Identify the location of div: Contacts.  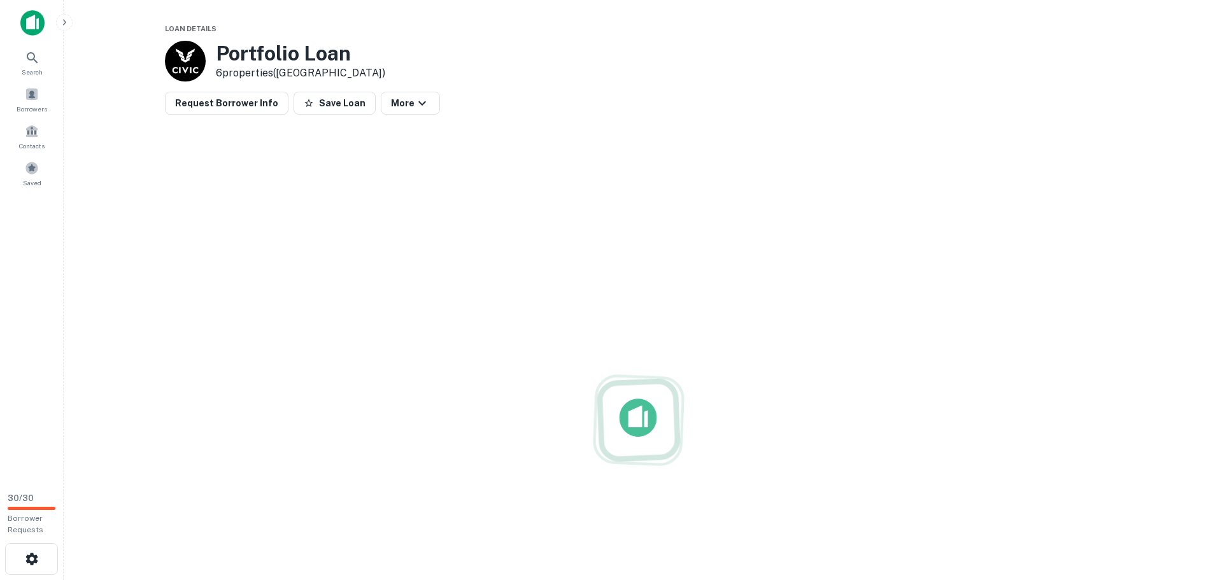
(32, 136).